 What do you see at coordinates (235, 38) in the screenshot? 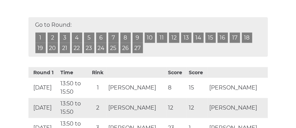
I see `a: 17` at bounding box center [235, 38].